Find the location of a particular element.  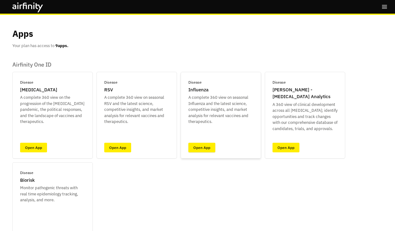

p: Apps is located at coordinates (23, 34).